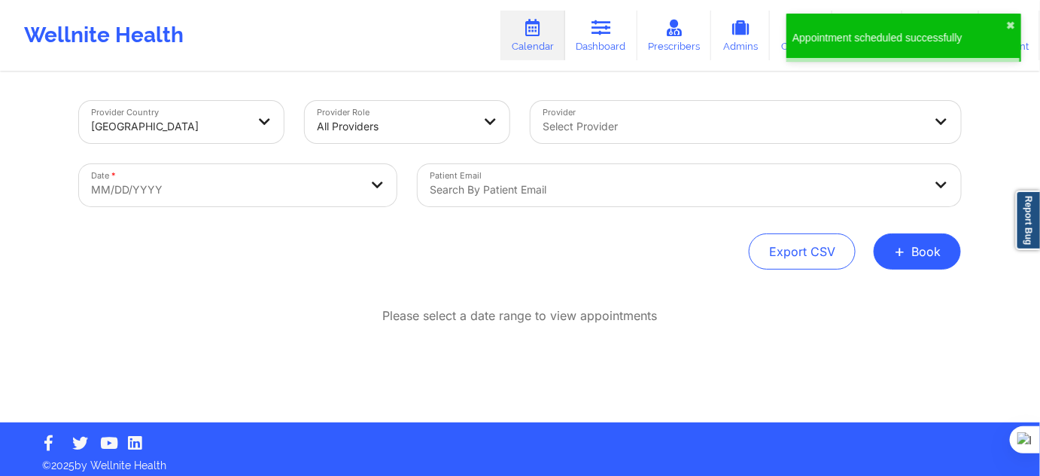  Describe the element at coordinates (394, 126) in the screenshot. I see `div: All Providers` at that location.